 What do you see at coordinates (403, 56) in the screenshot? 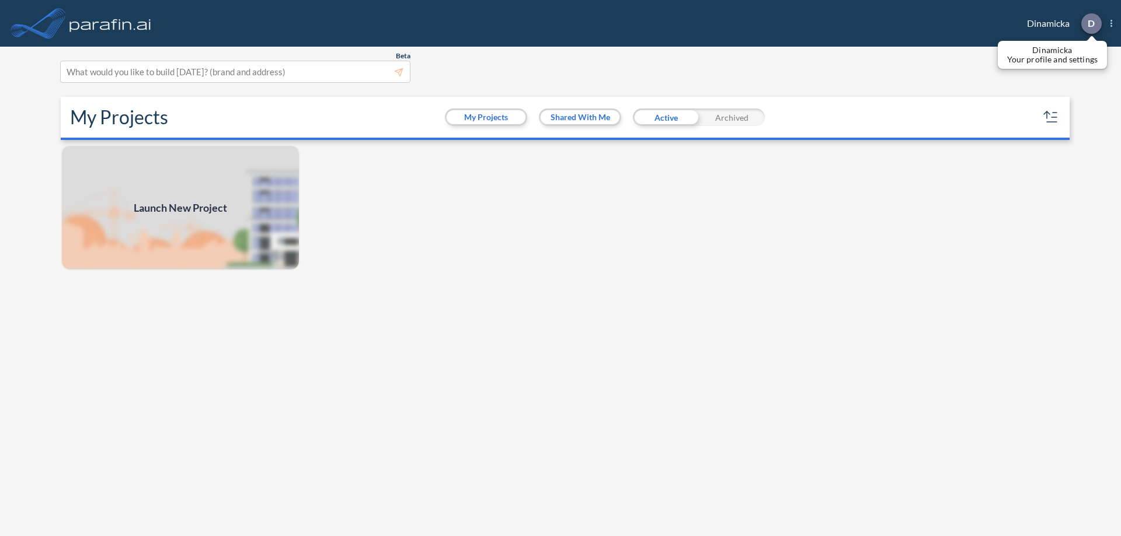
I see `span: Beta` at bounding box center [403, 56].